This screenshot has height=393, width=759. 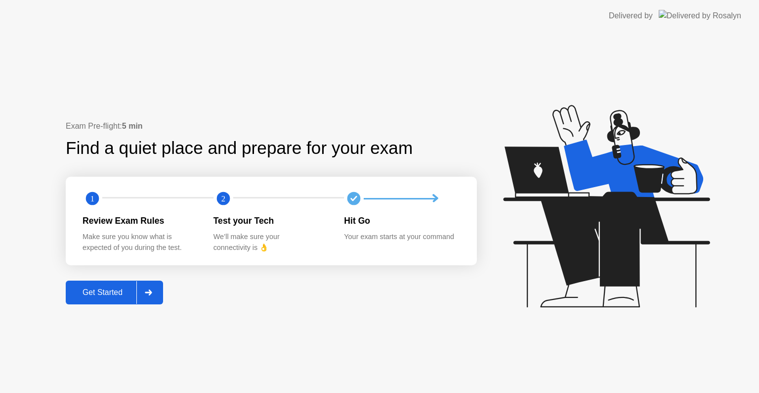 I want to click on div: Find a quiet place and prepare for your exam, so click(x=240, y=148).